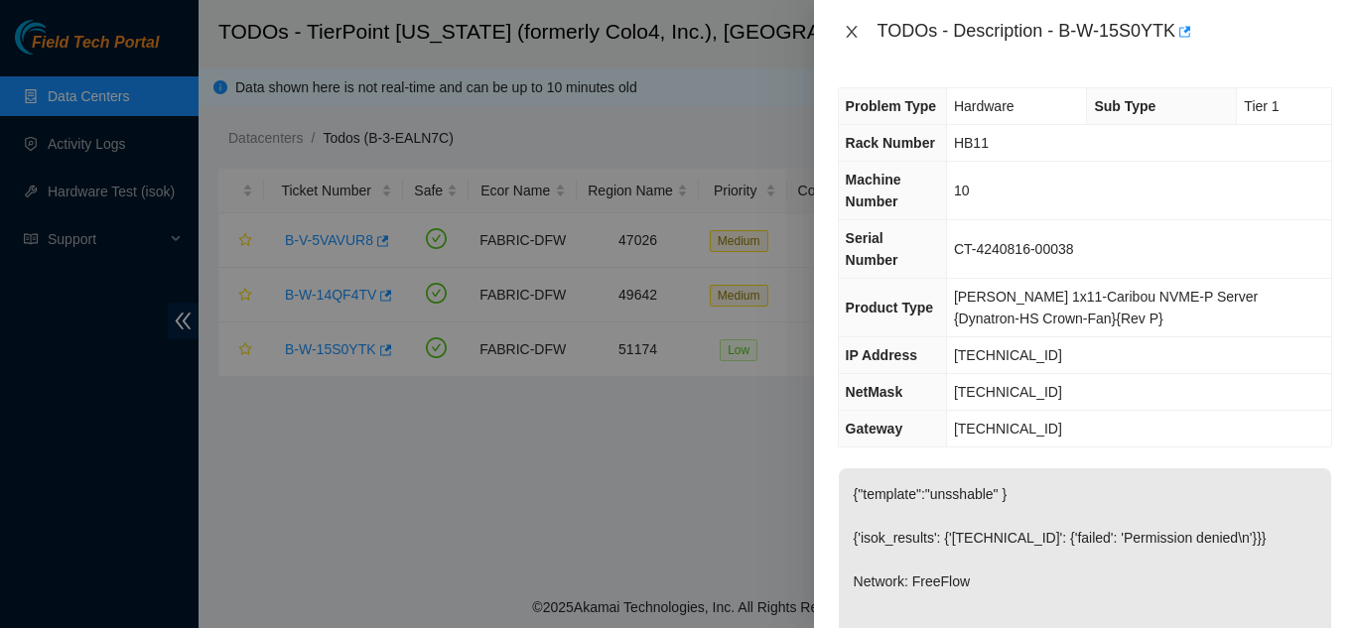 This screenshot has width=1356, height=628. What do you see at coordinates (852, 32) in the screenshot?
I see `span: close` at bounding box center [852, 32].